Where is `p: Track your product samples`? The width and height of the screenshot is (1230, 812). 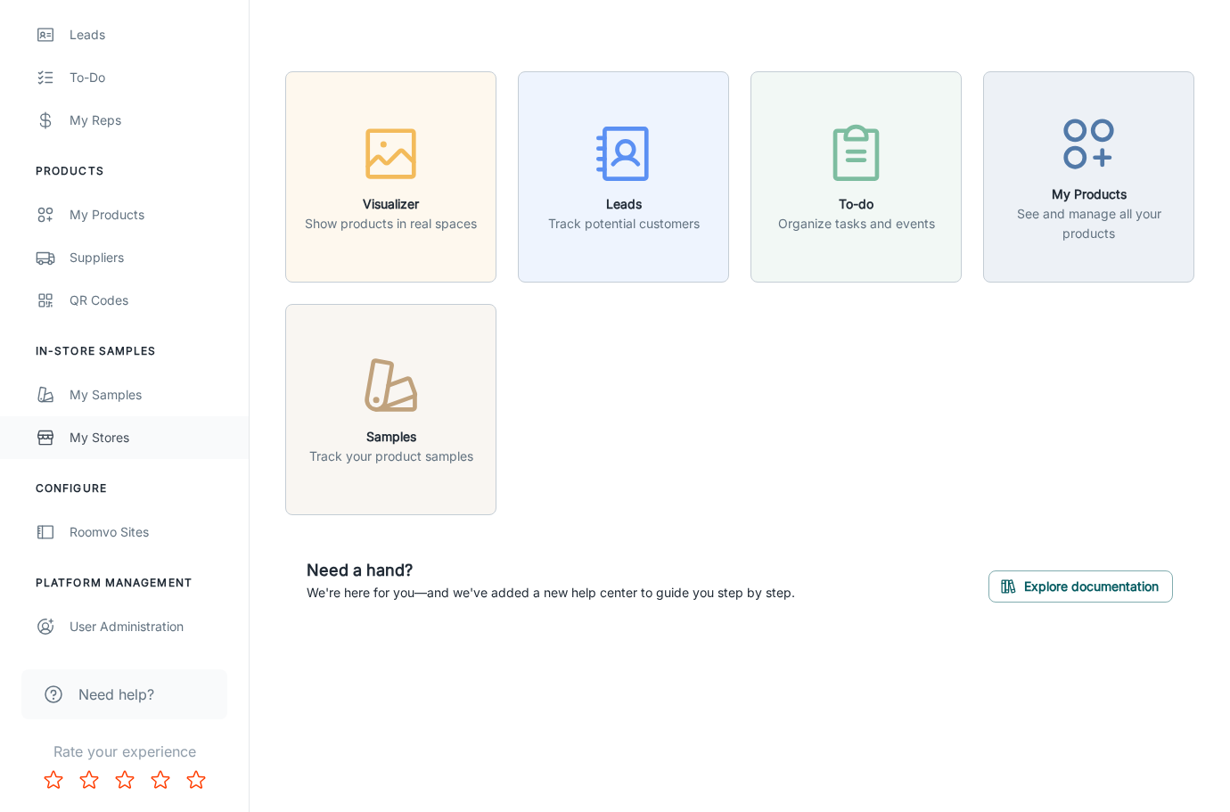 p: Track your product samples is located at coordinates (391, 456).